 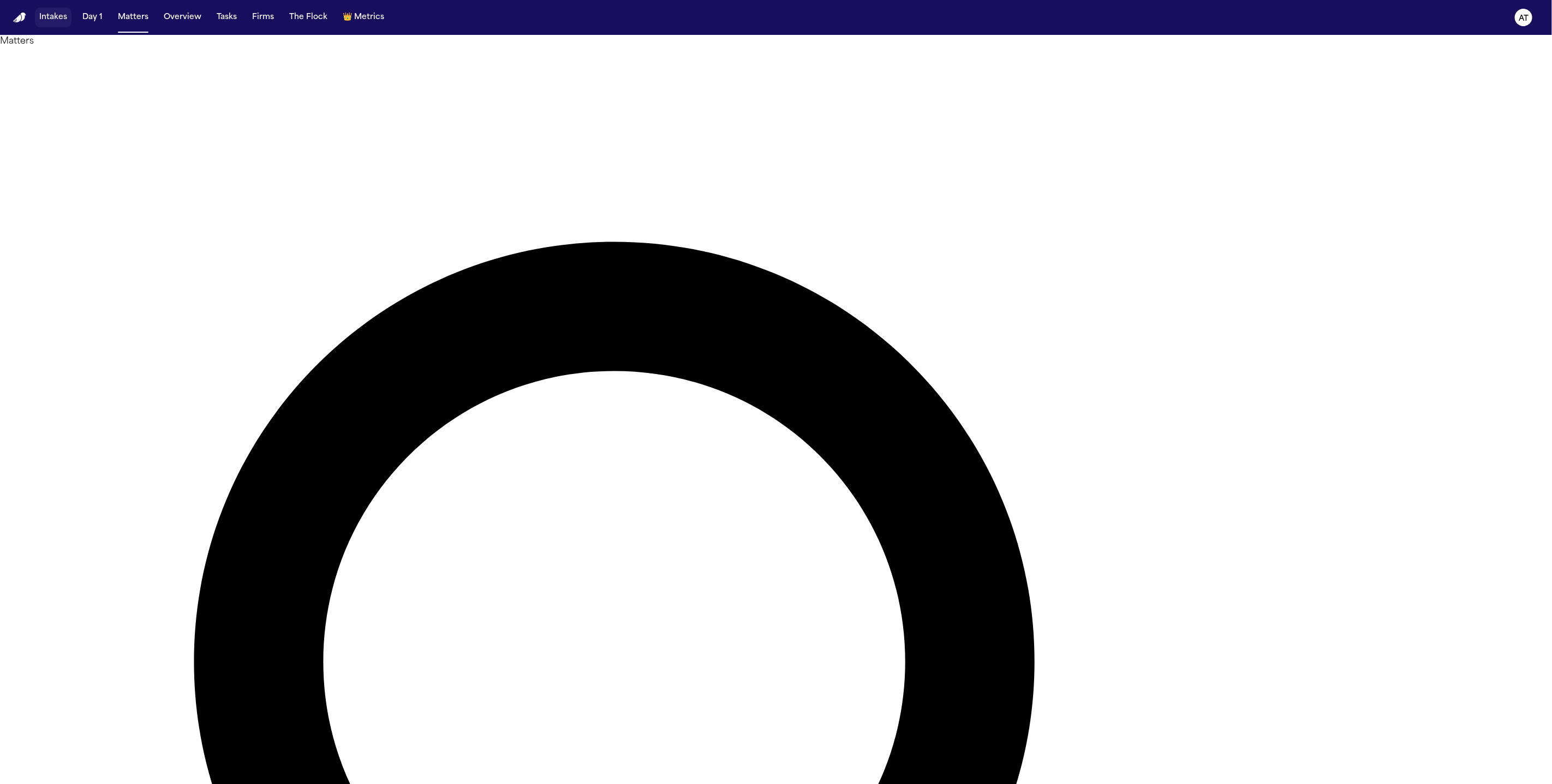 I want to click on button: Firms, so click(x=263, y=18).